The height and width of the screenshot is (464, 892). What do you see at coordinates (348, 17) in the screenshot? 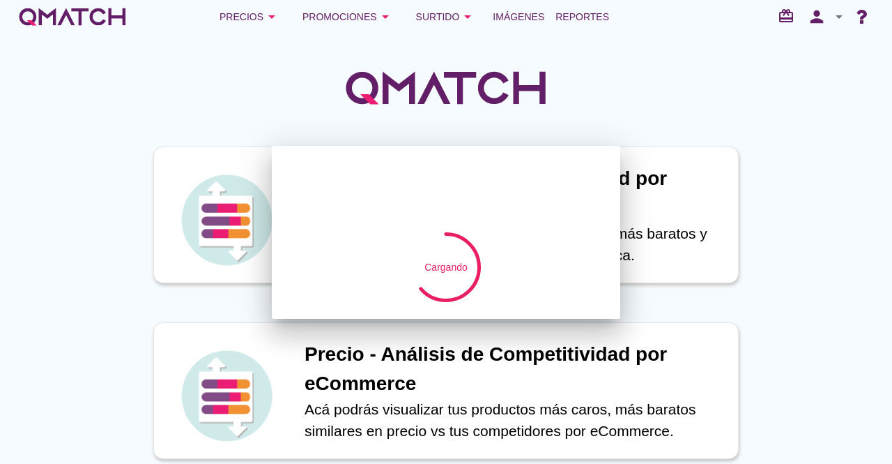
I see `div: Promociones` at bounding box center [348, 17].